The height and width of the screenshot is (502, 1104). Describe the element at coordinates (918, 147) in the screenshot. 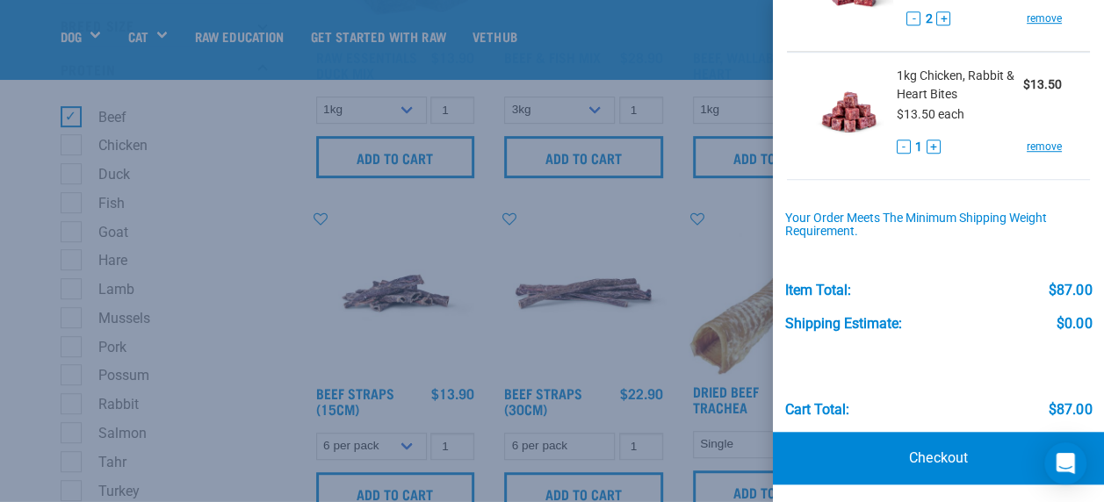

I see `span: 1` at that location.